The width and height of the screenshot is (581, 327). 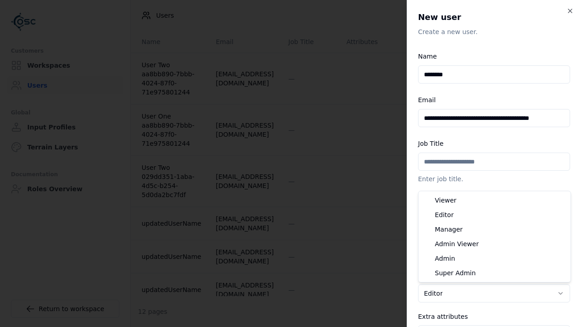 What do you see at coordinates (444, 215) in the screenshot?
I see `span: Editor` at bounding box center [444, 215].